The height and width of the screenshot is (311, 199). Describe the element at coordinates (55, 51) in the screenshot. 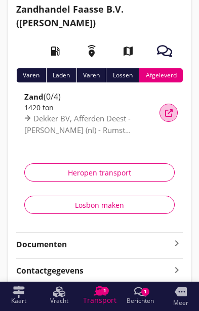

I see `i: local_gas_station` at that location.